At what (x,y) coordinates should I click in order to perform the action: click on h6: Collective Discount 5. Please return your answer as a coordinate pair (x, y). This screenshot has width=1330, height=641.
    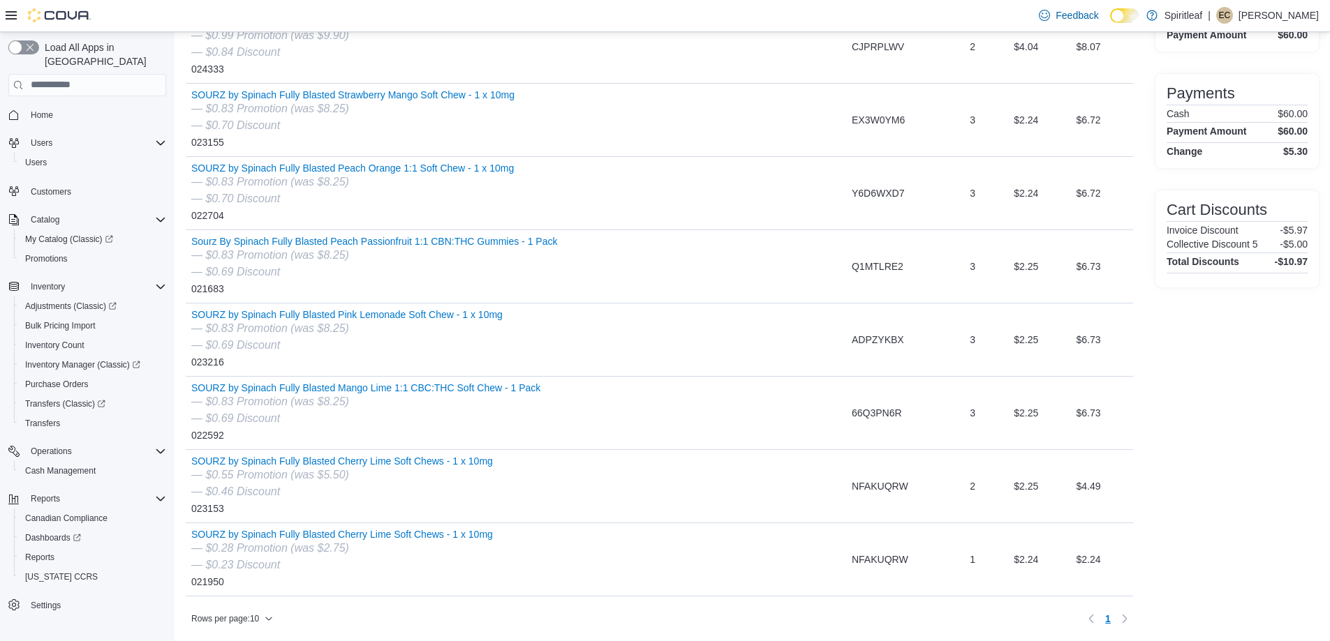
    Looking at the image, I should click on (1212, 244).